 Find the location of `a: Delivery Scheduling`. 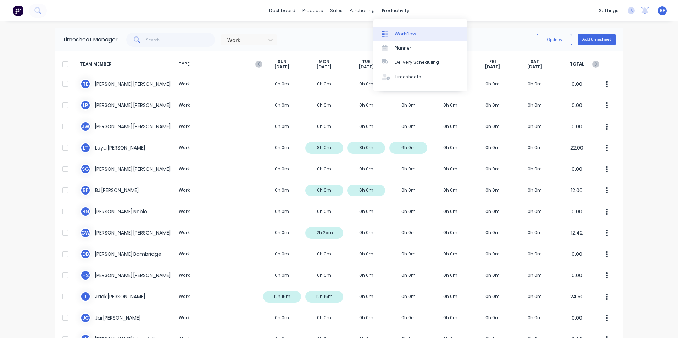

a: Delivery Scheduling is located at coordinates (420, 62).